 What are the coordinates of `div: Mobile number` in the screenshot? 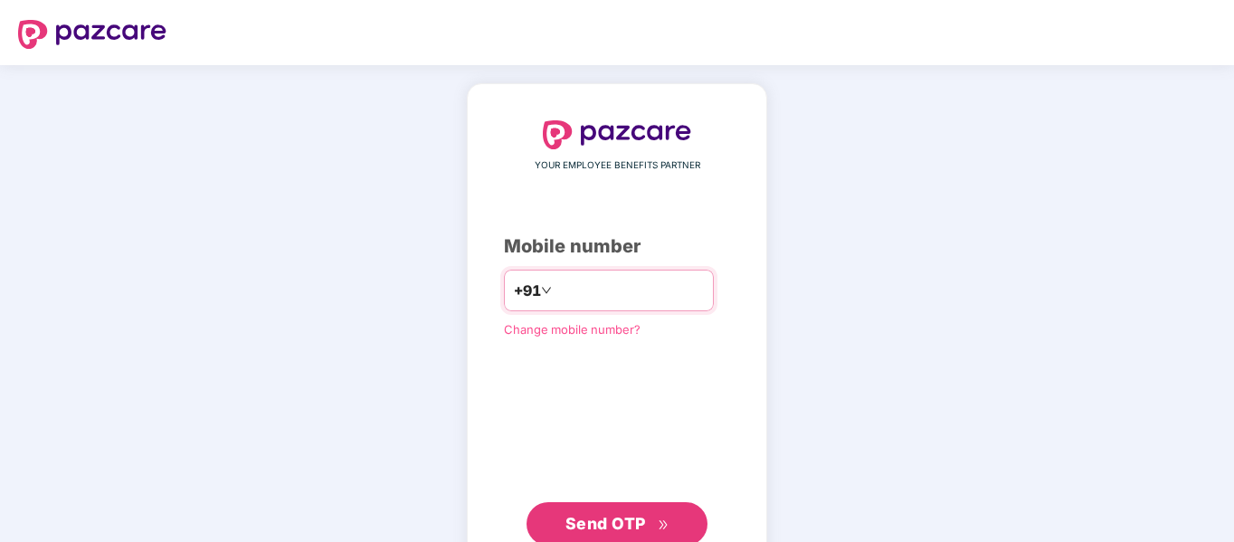 It's located at (617, 246).